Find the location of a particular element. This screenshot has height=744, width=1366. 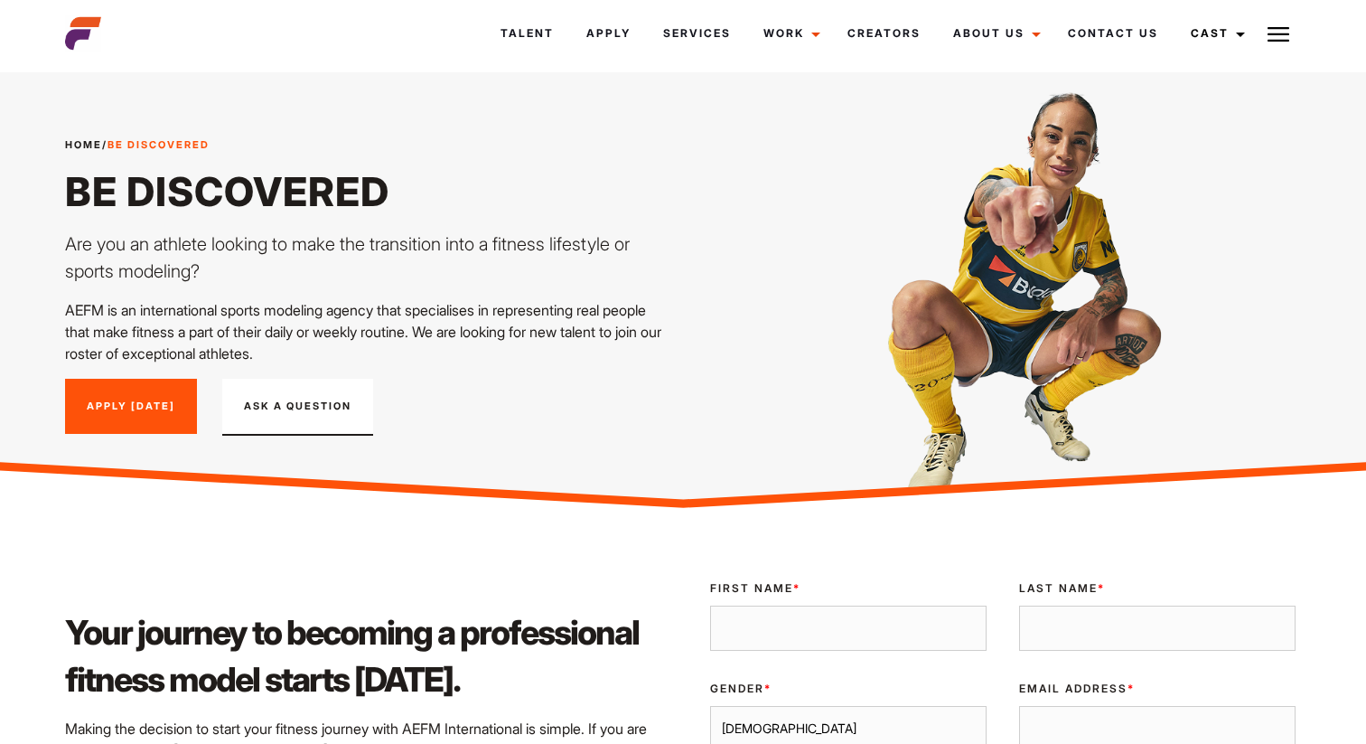

a: Services is located at coordinates (697, 33).